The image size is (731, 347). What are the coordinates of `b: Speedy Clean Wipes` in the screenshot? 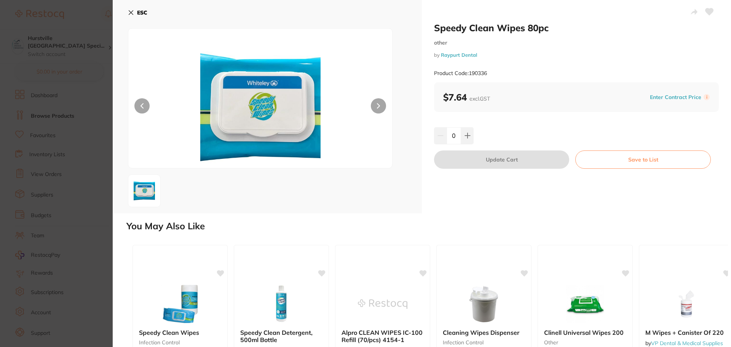 It's located at (180, 332).